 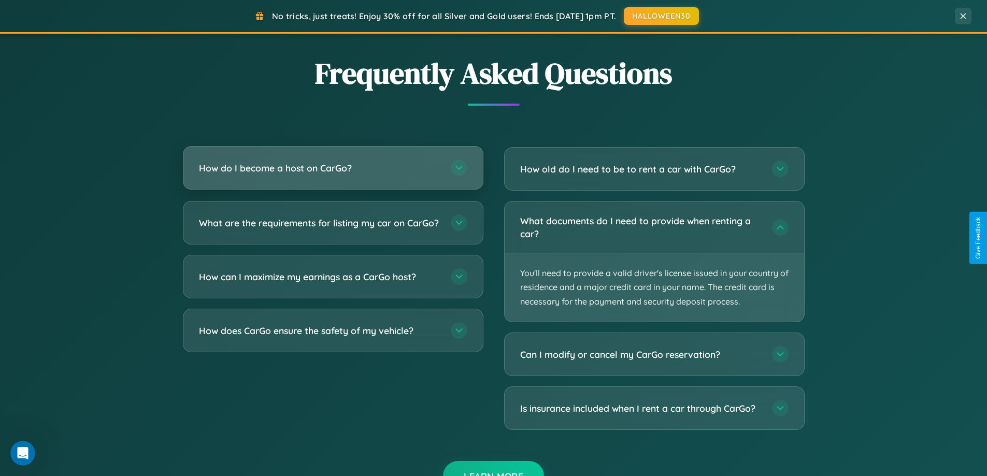 I want to click on h3: How does CarGo ensure the safety of my vehicle?, so click(x=320, y=330).